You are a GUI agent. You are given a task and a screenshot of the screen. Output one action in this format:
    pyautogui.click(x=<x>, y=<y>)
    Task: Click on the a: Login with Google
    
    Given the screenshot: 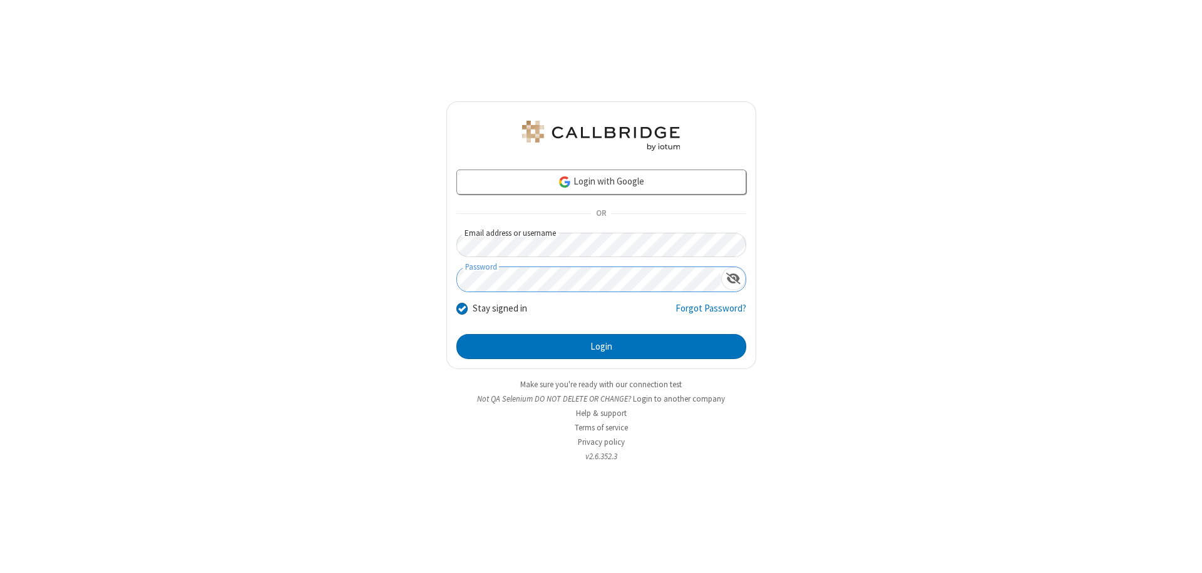 What is the action you would take?
    pyautogui.click(x=601, y=182)
    